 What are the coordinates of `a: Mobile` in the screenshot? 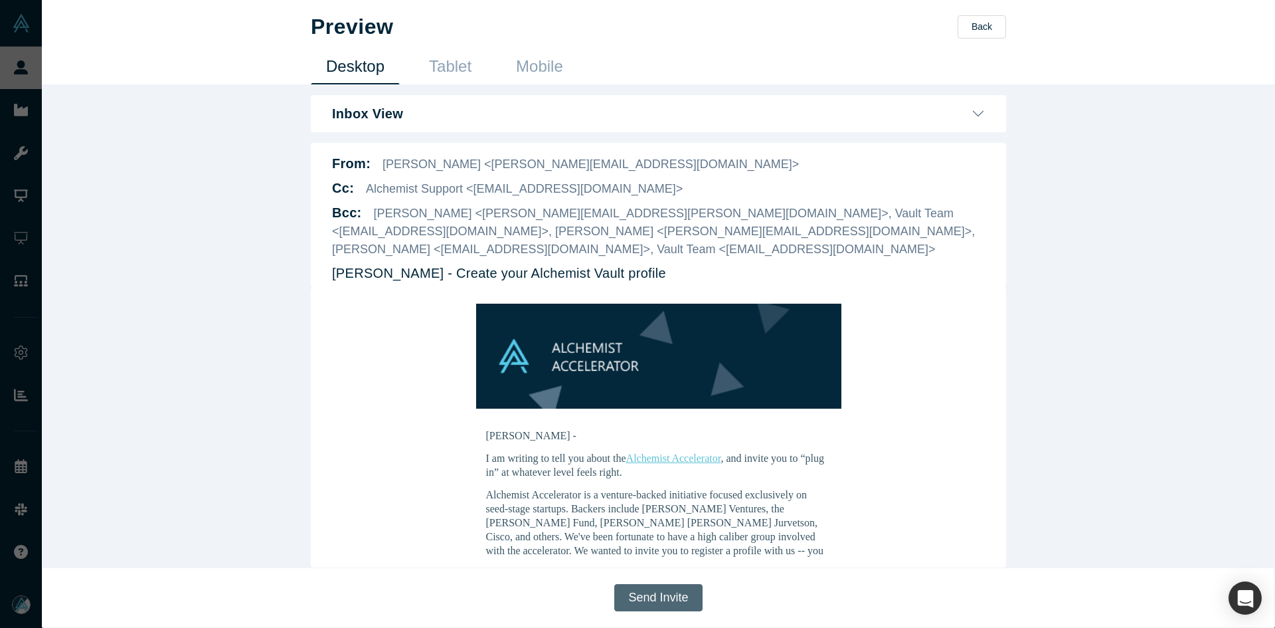 It's located at (539, 68).